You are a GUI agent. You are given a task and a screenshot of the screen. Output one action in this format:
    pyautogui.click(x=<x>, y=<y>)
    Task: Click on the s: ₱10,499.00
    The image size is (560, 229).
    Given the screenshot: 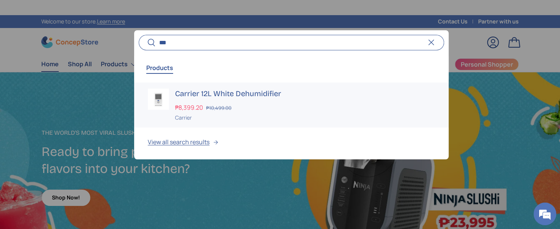 What is the action you would take?
    pyautogui.click(x=219, y=108)
    